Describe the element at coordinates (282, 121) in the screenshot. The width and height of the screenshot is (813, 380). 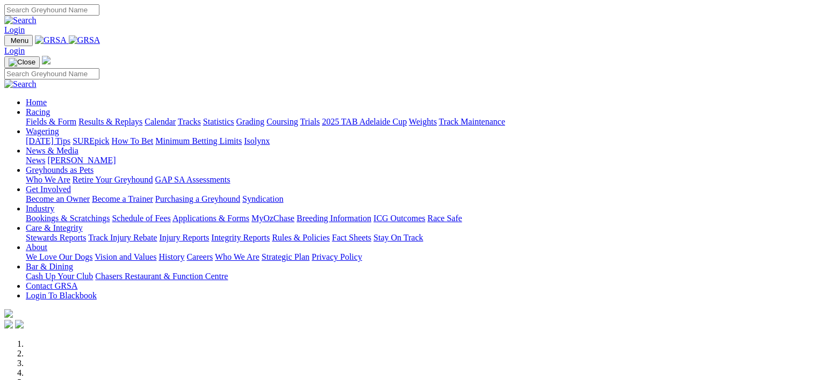
I see `a: Coursing` at that location.